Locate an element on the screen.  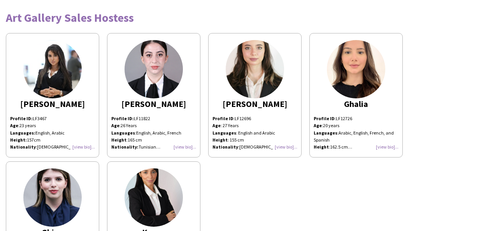
div: 20 years is located at coordinates (356, 126).